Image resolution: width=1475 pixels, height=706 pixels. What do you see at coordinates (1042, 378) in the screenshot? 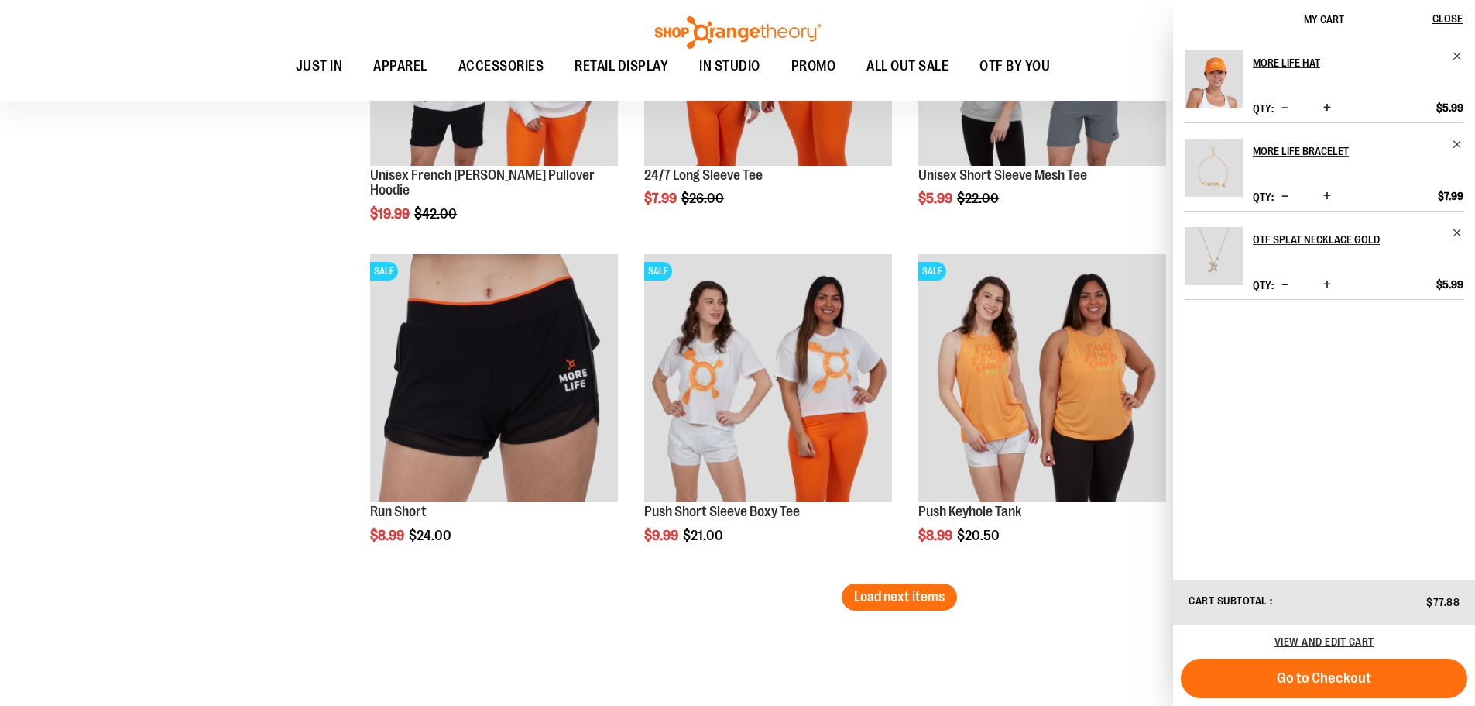
I see `img: Product image for Push Keyhole Tank` at bounding box center [1042, 378].